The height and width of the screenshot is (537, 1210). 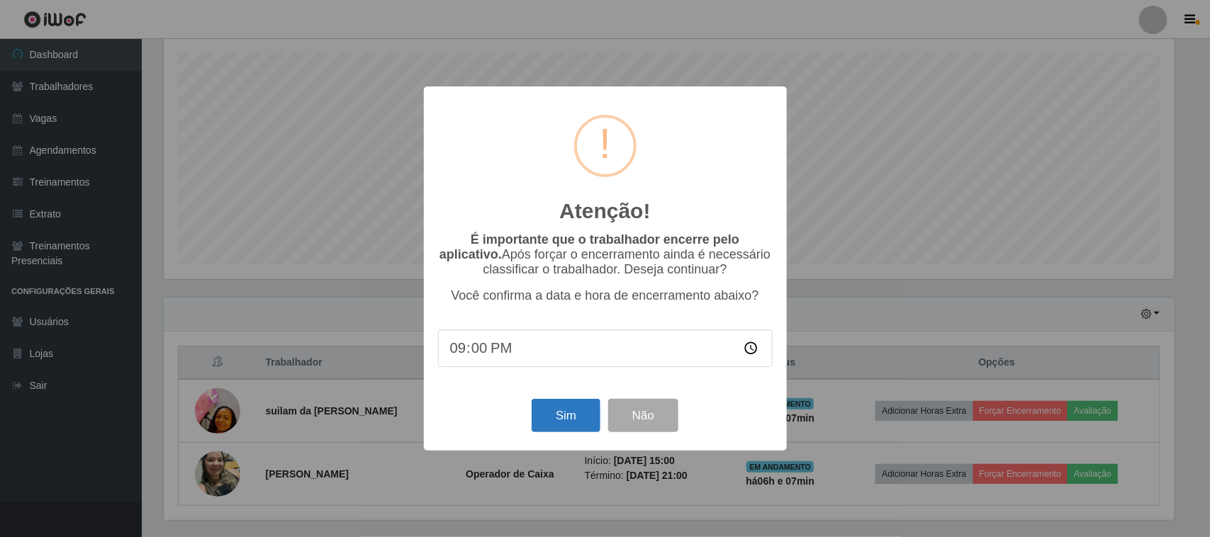 What do you see at coordinates (606, 255) in the screenshot?
I see `p: Após forçar o encerramento ainda é necessário classificar o trabalhador. Deseja continuar?` at bounding box center [606, 255].